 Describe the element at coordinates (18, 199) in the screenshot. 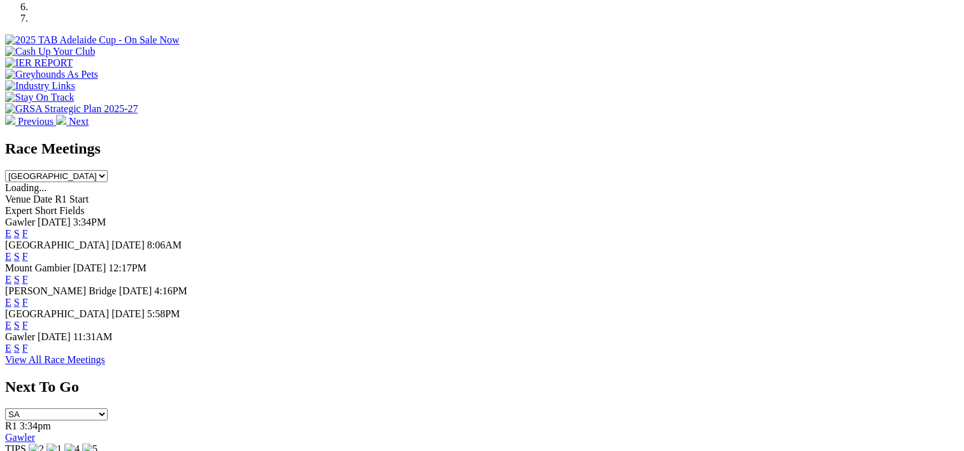

I see `span: Venue` at that location.